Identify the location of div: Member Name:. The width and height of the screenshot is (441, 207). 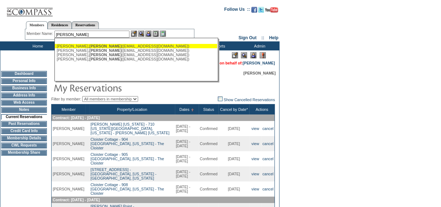
(40, 34).